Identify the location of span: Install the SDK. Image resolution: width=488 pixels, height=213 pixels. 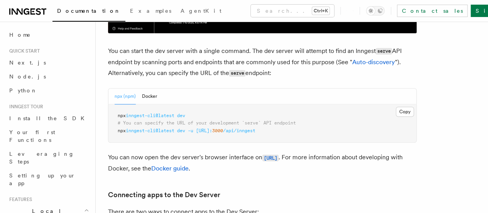
(49, 118).